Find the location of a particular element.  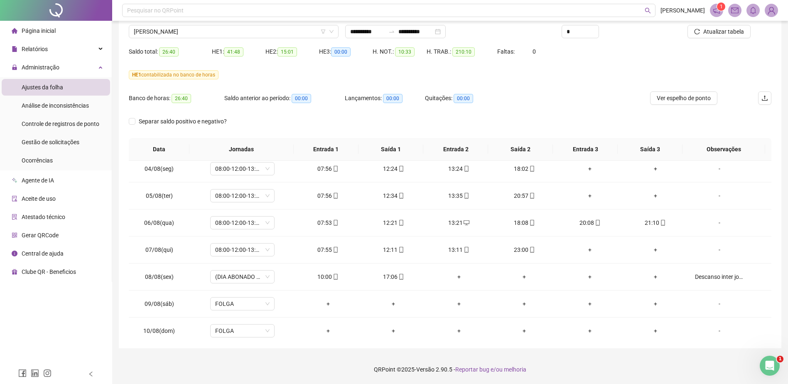

th: Entrada 2 is located at coordinates (456, 149).